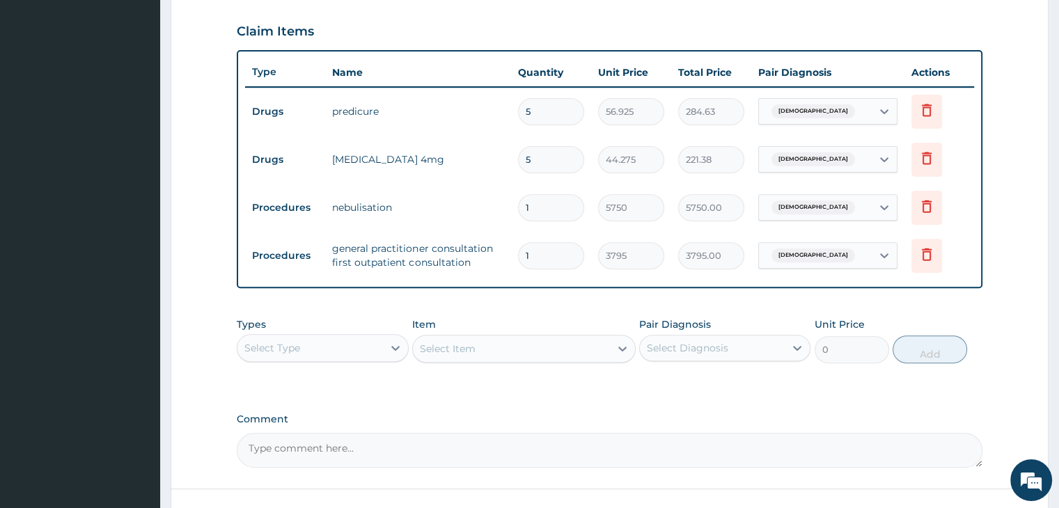 This screenshot has height=508, width=1059. Describe the element at coordinates (136, 231) in the screenshot. I see `span: We're online!` at that location.